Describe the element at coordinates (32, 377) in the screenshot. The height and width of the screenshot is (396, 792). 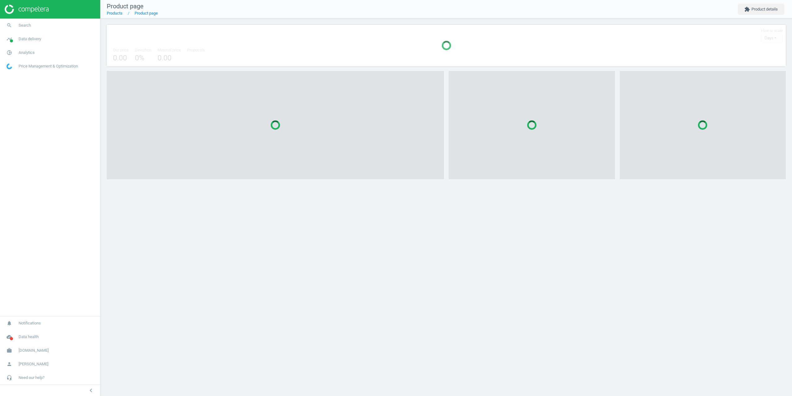
I see `span: Need our help?` at that location.